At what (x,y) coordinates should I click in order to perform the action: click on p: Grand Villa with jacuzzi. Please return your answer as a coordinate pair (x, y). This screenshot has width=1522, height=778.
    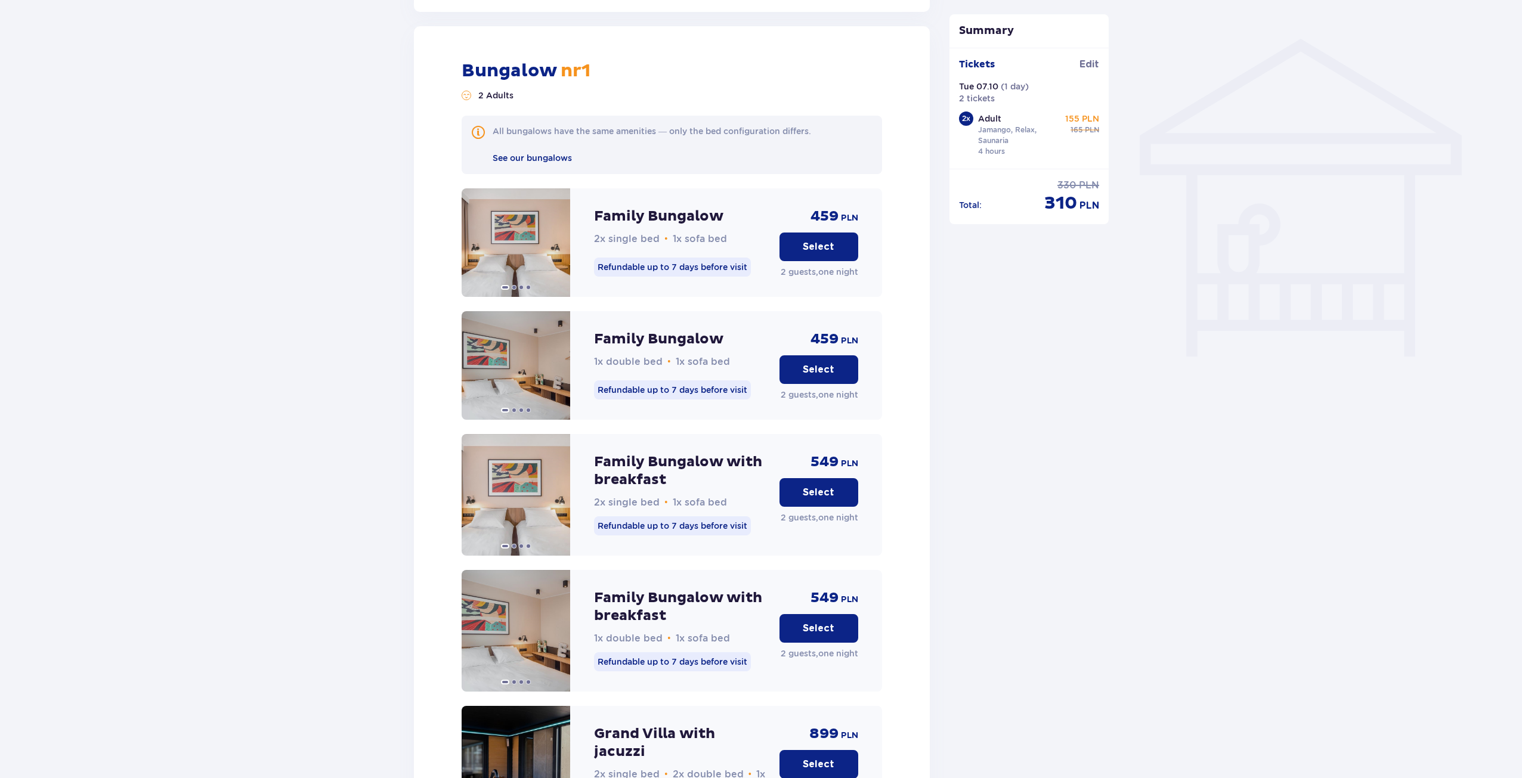
    Looking at the image, I should click on (682, 743).